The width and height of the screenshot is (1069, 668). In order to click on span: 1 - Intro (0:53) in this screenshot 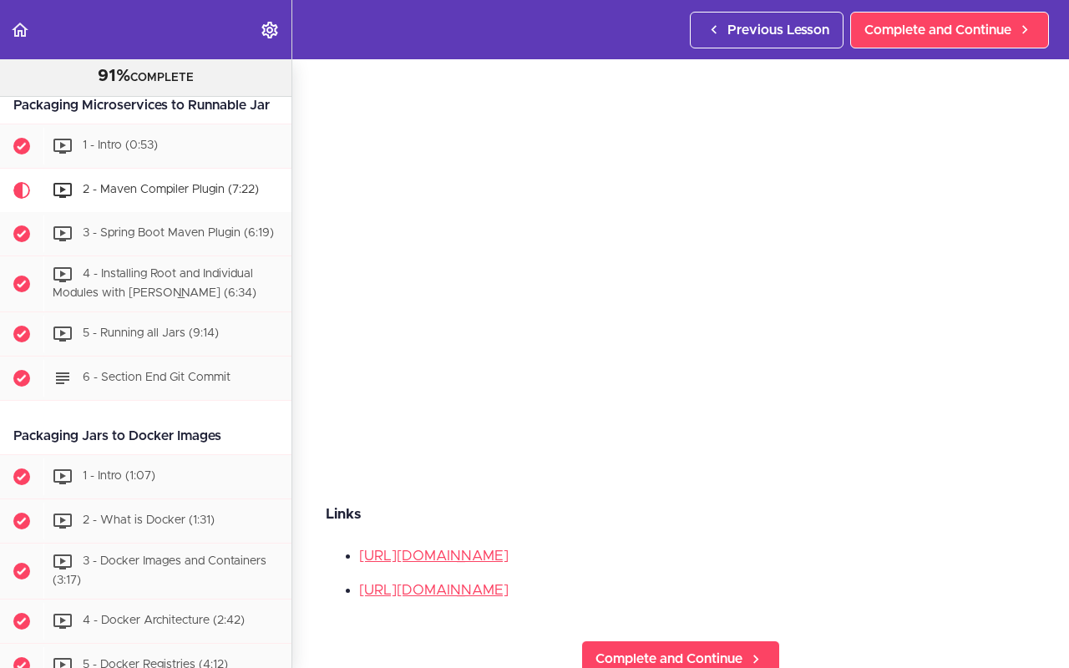, I will do `click(120, 146)`.